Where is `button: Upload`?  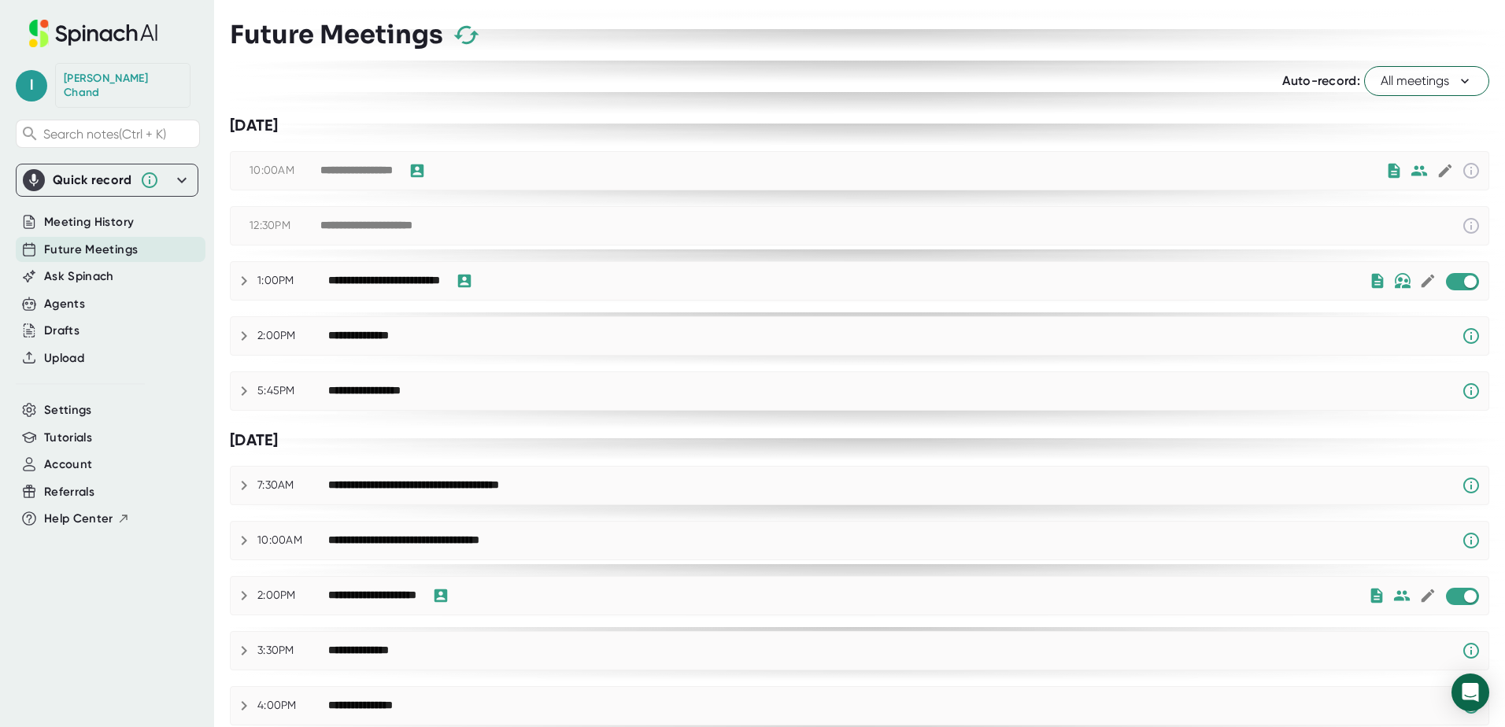
button: Upload is located at coordinates (64, 358).